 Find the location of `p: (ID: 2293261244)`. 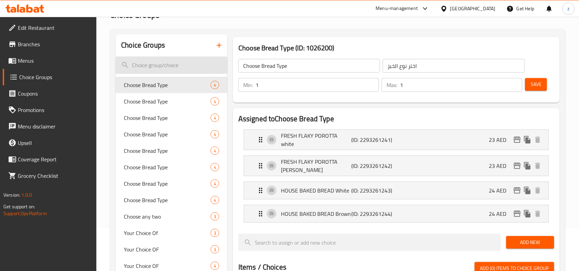

p: (ID: 2293261244) is located at coordinates (374, 214).